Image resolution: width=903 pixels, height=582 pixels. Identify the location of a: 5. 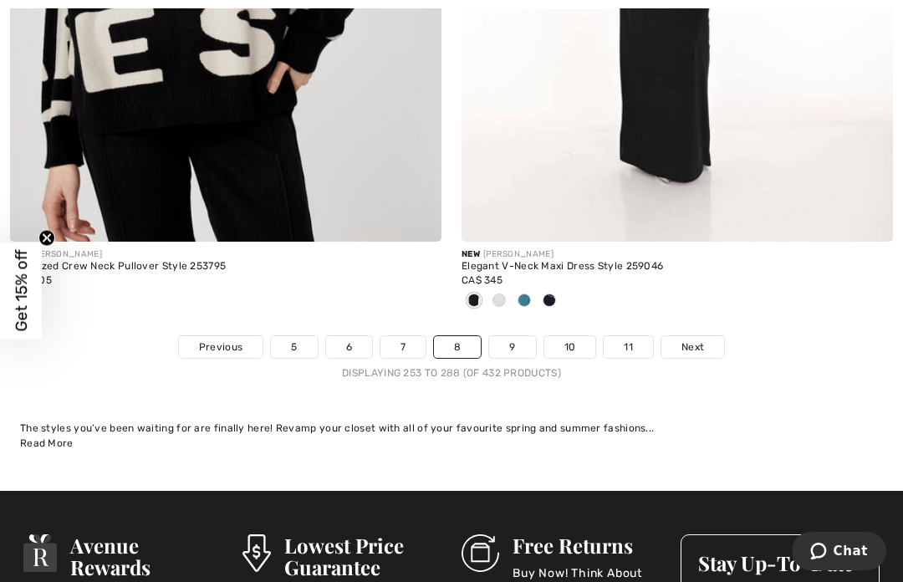
(294, 347).